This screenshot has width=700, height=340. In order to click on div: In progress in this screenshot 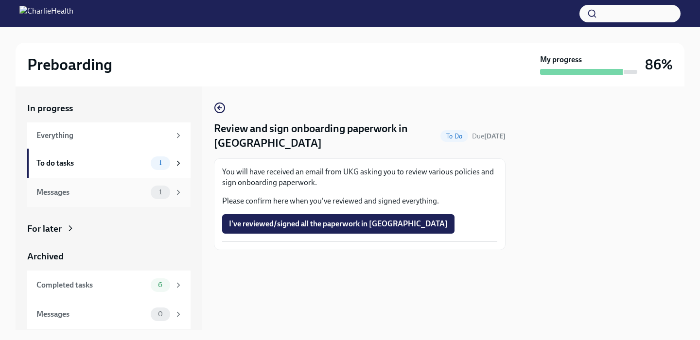, I will do `click(109, 108)`.